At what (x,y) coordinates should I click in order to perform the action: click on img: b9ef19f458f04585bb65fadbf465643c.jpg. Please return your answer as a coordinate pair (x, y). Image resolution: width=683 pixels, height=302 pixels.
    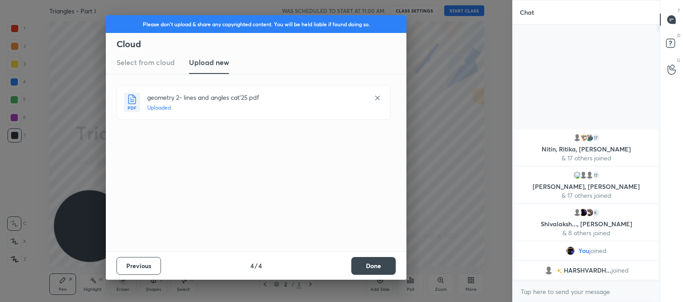
    Looking at the image, I should click on (584, 212).